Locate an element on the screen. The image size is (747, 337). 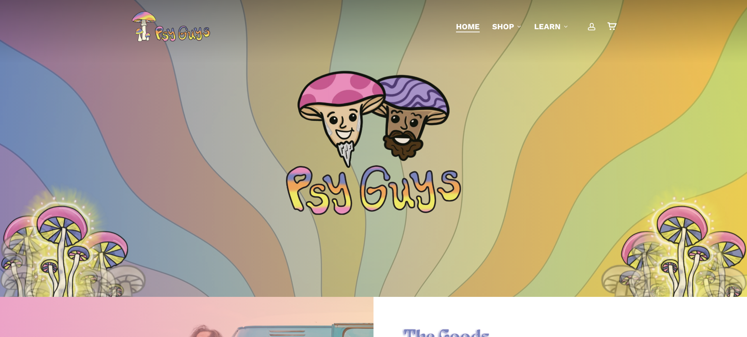
img: Psychedelic PsyGuys Text Logo is located at coordinates (374, 190).